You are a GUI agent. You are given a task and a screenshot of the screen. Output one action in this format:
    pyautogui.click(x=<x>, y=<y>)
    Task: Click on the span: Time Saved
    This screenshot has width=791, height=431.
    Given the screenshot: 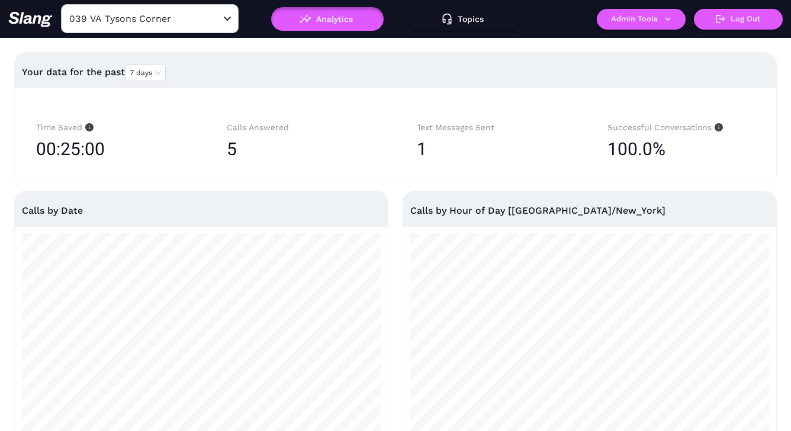 What is the action you would take?
    pyautogui.click(x=65, y=127)
    